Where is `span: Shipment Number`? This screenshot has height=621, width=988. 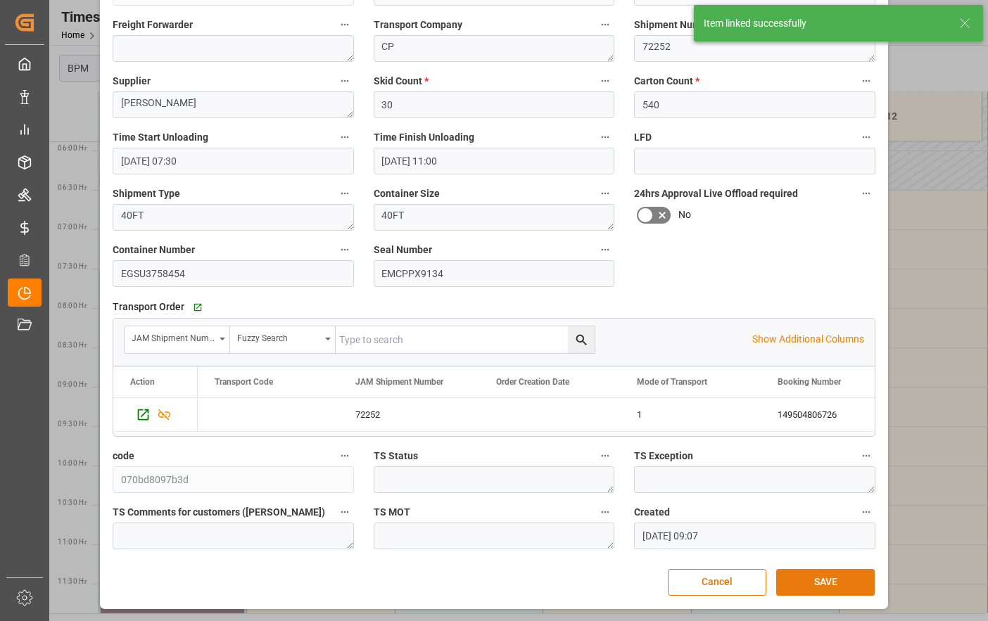 span: Shipment Number is located at coordinates (675, 25).